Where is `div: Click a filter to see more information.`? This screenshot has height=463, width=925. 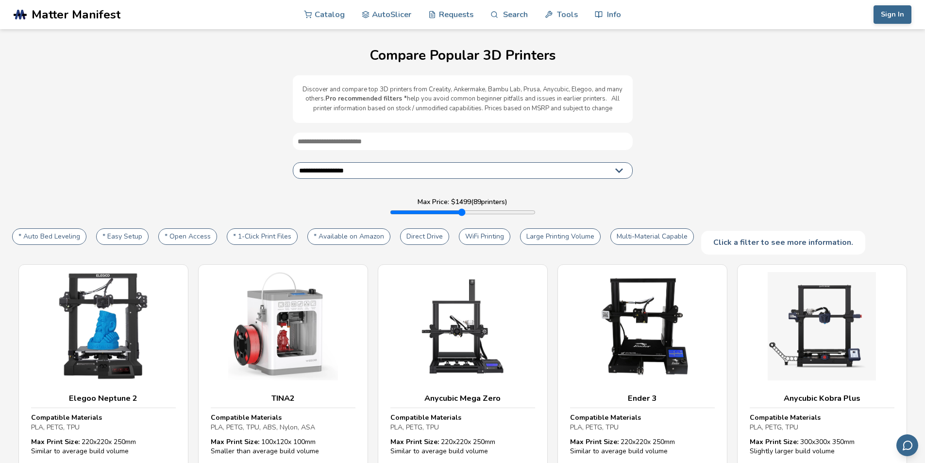
div: Click a filter to see more information. is located at coordinates (783, 242).